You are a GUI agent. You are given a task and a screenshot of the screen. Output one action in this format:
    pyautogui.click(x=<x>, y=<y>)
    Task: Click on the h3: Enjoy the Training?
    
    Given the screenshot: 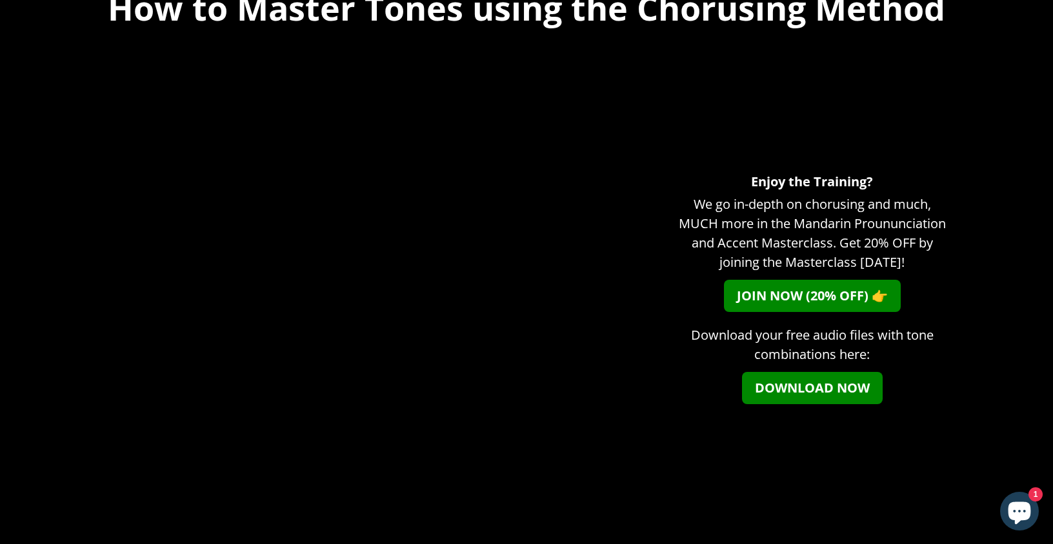 What is the action you would take?
    pyautogui.click(x=812, y=182)
    